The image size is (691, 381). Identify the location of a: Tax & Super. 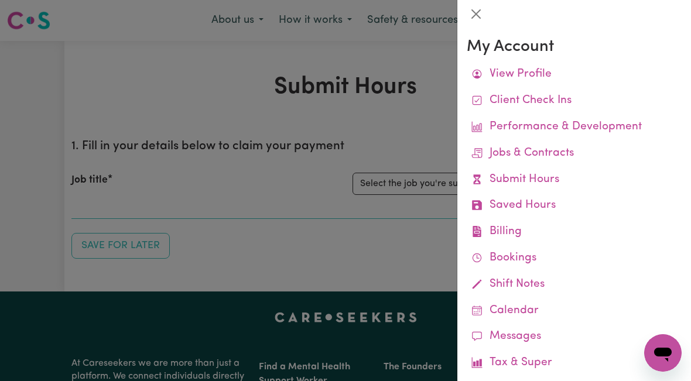
(574, 363).